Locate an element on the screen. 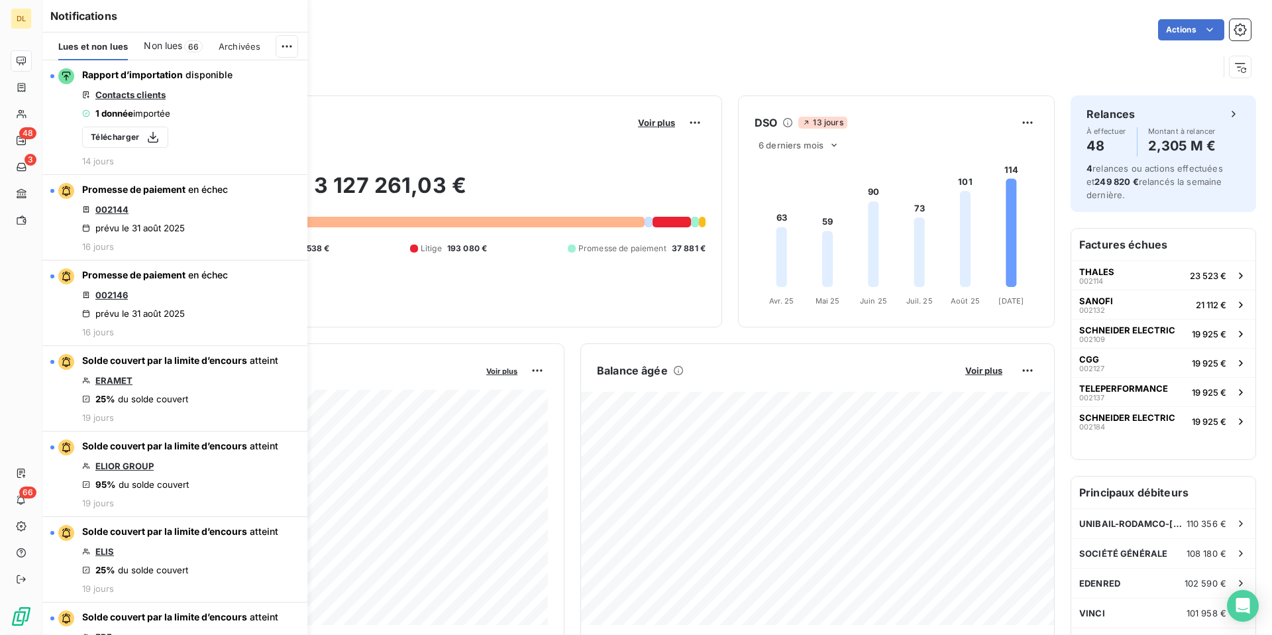 The width and height of the screenshot is (1272, 635). tspan: Avr. 25 is located at coordinates (781, 301).